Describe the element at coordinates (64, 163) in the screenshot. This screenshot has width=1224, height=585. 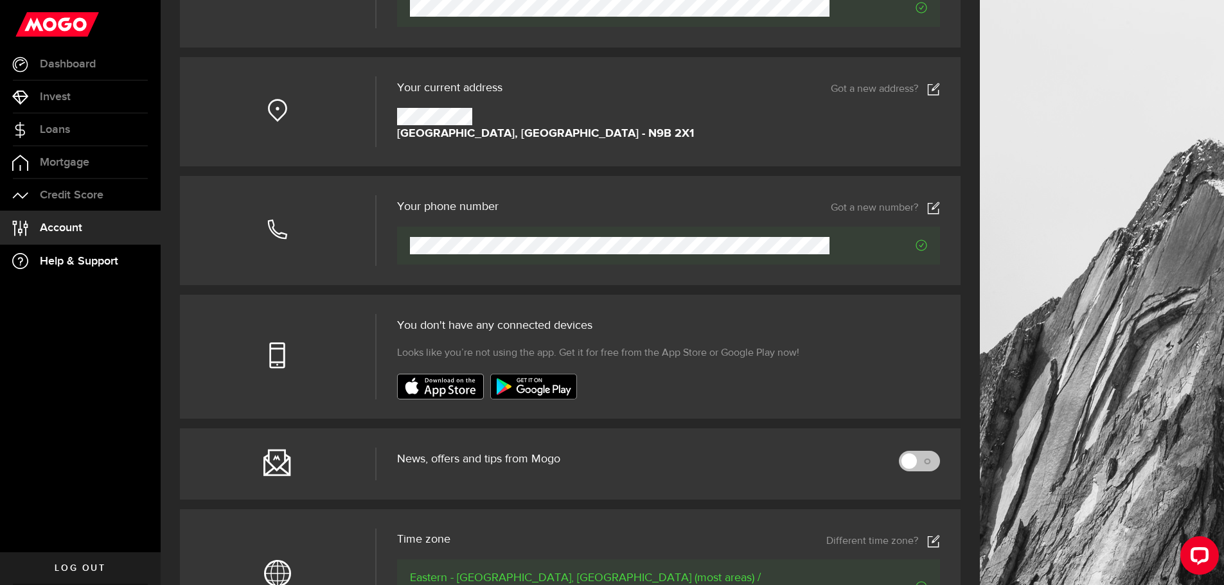
I see `span: Mortgage` at that location.